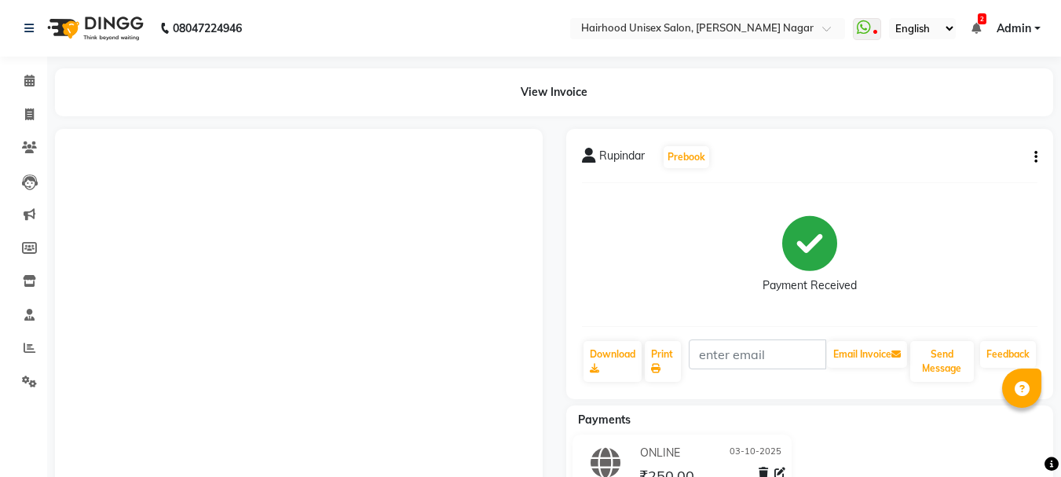  What do you see at coordinates (660, 452) in the screenshot?
I see `span: ONLINE` at bounding box center [660, 452].